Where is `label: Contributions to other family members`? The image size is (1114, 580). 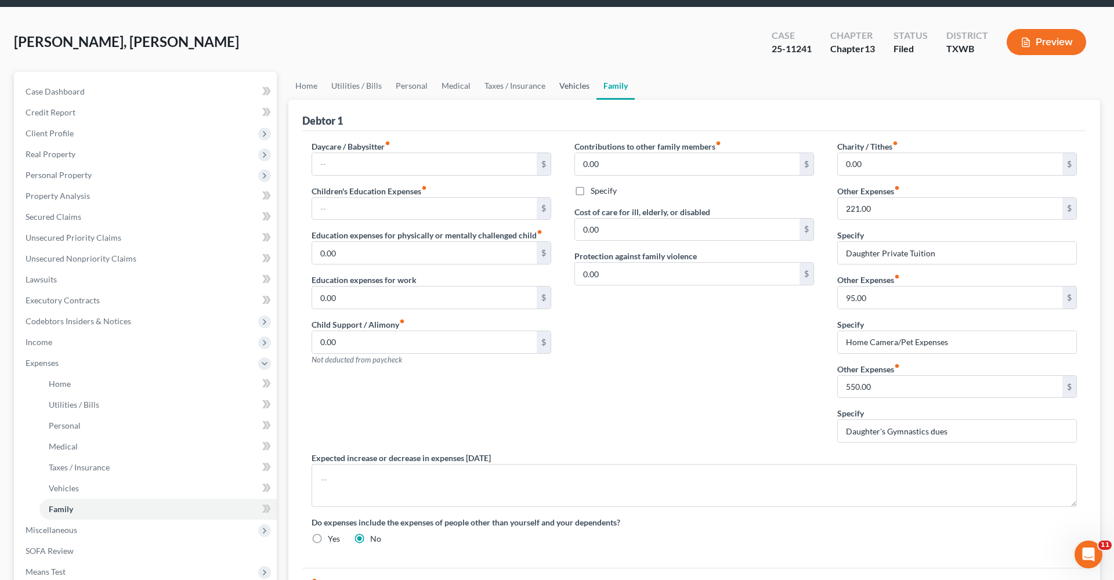
label: Contributions to other family members is located at coordinates (647, 146).